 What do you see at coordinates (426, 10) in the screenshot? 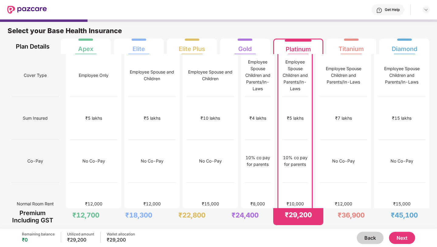
I see `img: svg+xml;base64,PHN2ZyBpZD0iRHJvcGRvd24tMzJ4MzIiIHhtbG5zPSJodHRwOi8vd3d3LnczLm9yZy8yMDAwL3N2ZyIgd2...` at bounding box center [426, 10].